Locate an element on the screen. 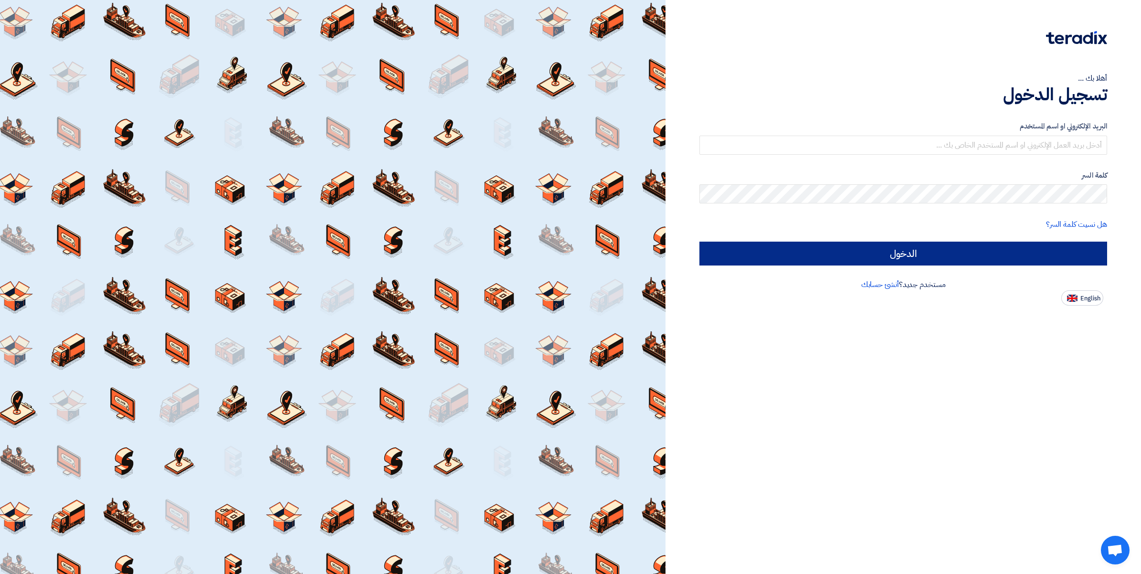 This screenshot has height=574, width=1141. label: البريد الإلكتروني او اسم المستخدم is located at coordinates (903, 126).